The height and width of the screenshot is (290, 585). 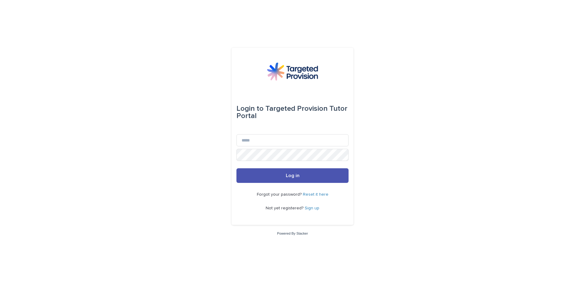 I want to click on img: M5nRWzHhSzIhMunXDL62, so click(x=292, y=72).